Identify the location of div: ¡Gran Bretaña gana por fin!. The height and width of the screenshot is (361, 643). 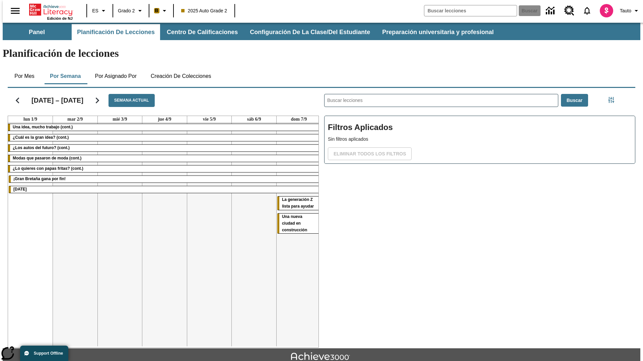
(164, 179).